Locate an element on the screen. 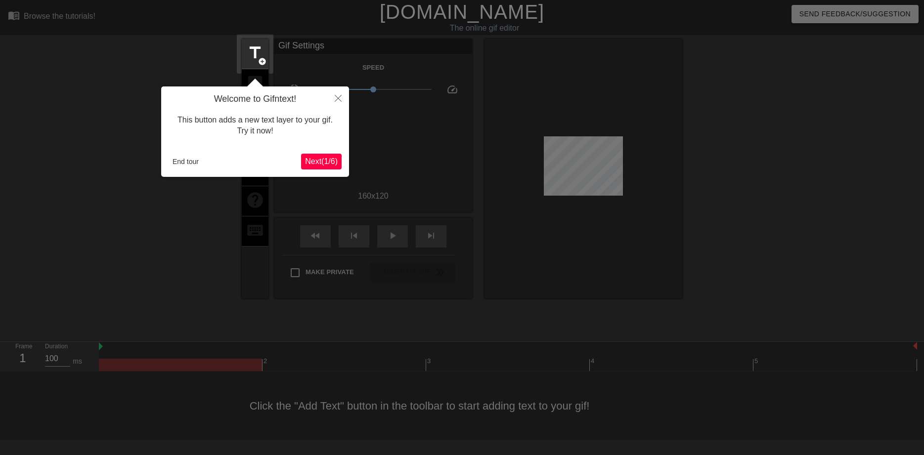  h4: Welcome to Gifntext! is located at coordinates (255, 99).